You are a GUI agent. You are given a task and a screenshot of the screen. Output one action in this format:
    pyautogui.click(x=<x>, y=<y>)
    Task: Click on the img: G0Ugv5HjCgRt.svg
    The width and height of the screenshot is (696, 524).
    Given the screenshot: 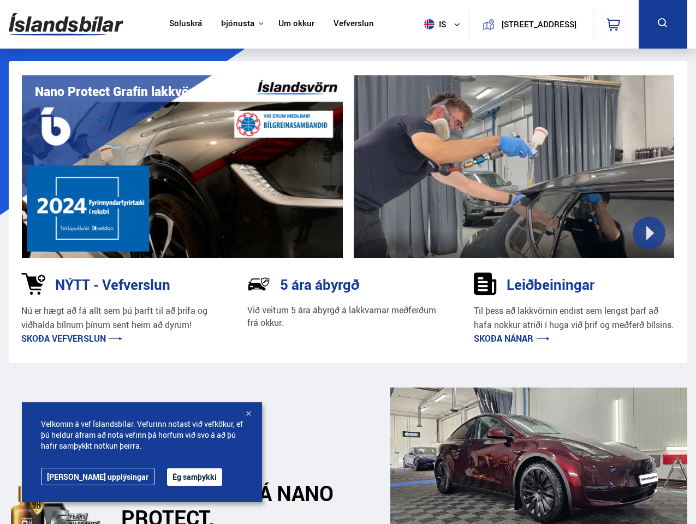 What is the action you would take?
    pyautogui.click(x=66, y=24)
    